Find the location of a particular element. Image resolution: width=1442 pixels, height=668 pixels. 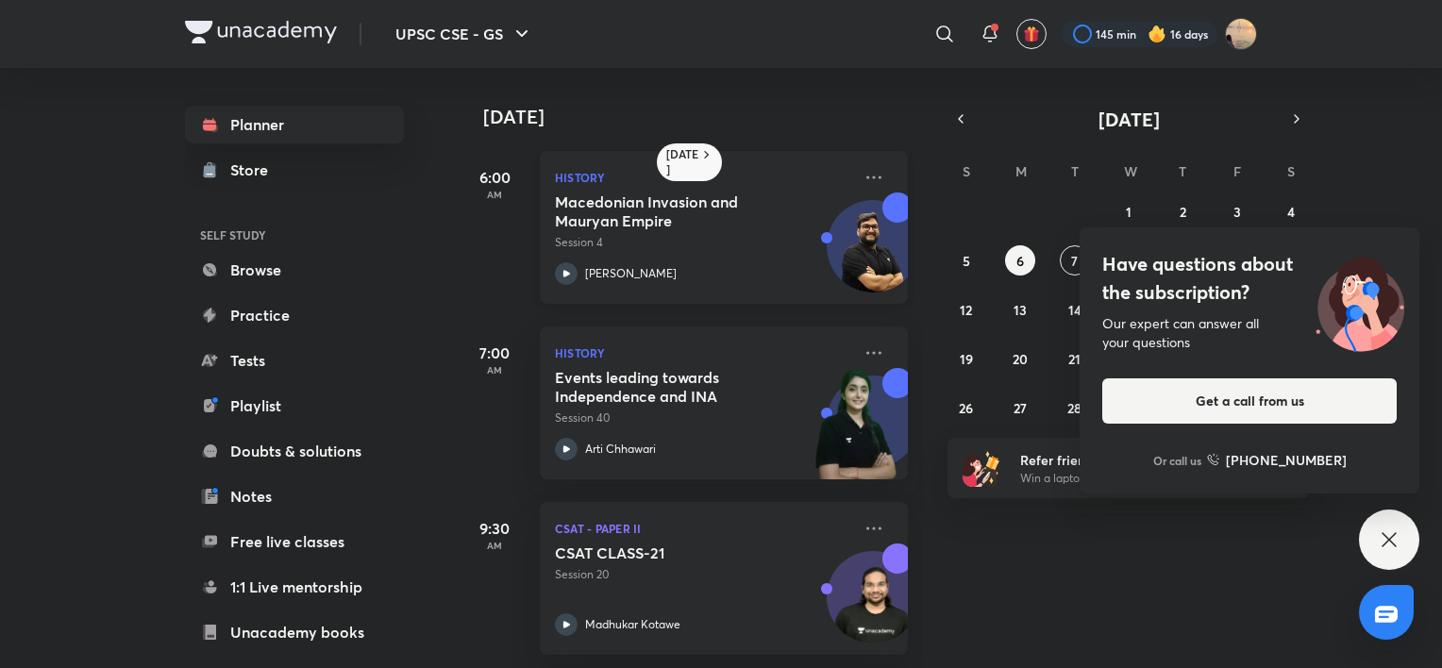

button: October 1, 2025 is located at coordinates (1129, 211).